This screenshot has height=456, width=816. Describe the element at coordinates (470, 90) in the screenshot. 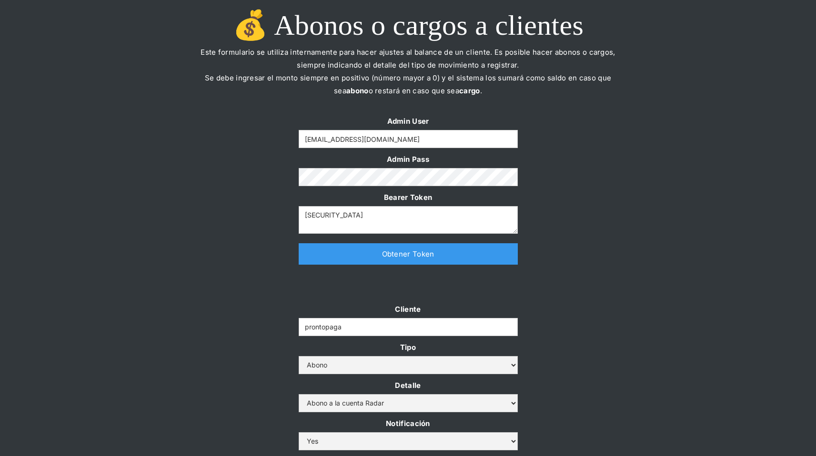

I see `strong: cargo` at that location.